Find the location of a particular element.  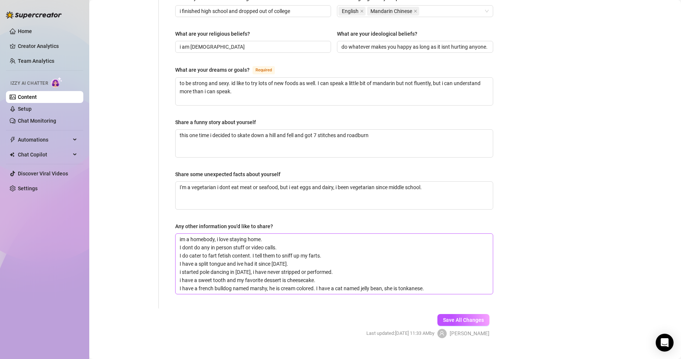

input: What is your educational background? is located at coordinates (252, 11).